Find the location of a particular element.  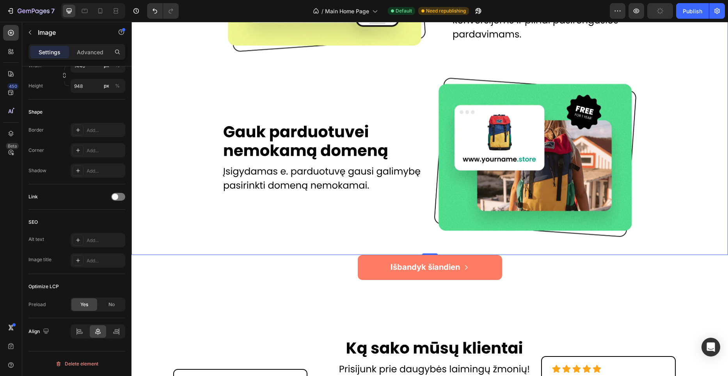

p: Settings is located at coordinates (50, 52).